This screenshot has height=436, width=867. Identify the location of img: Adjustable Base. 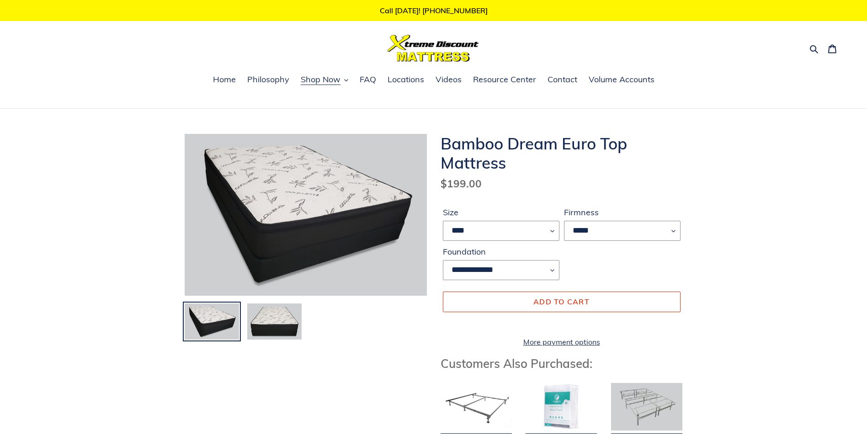
(647, 407).